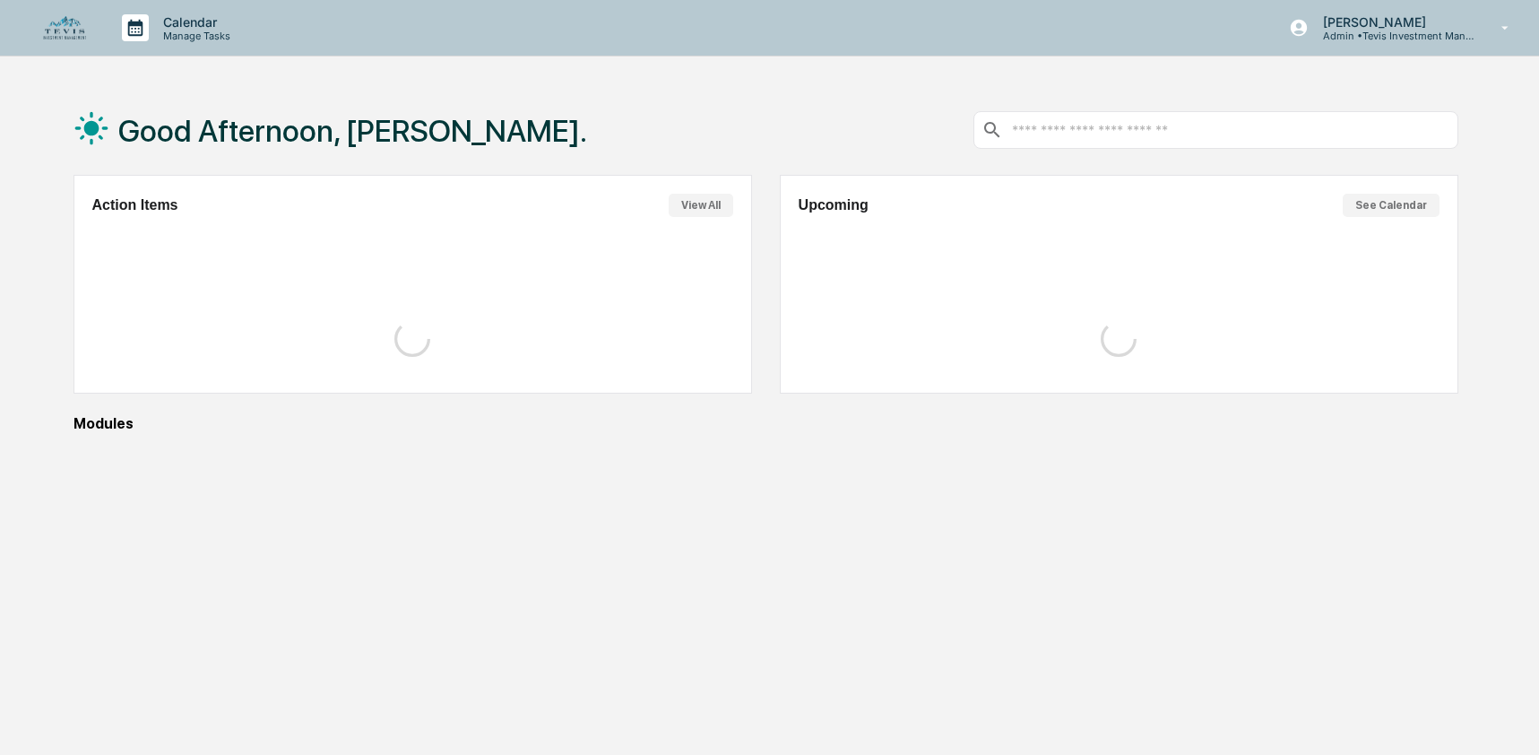 This screenshot has width=1539, height=755. I want to click on h2: Upcoming, so click(834, 205).